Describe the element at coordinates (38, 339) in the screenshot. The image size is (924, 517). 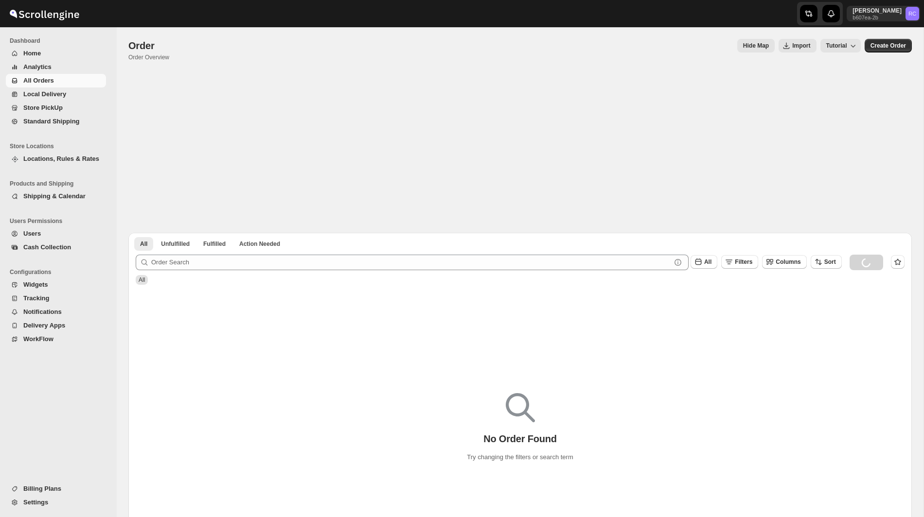
I see `span: WorkFlow` at that location.